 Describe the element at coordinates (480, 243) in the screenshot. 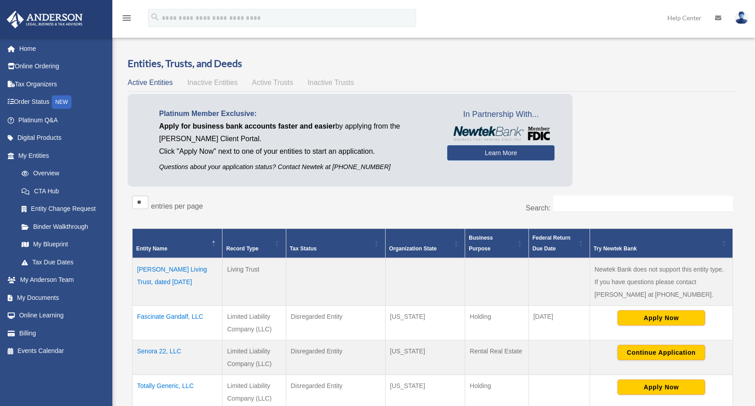

I see `span: Business Purpose` at that location.